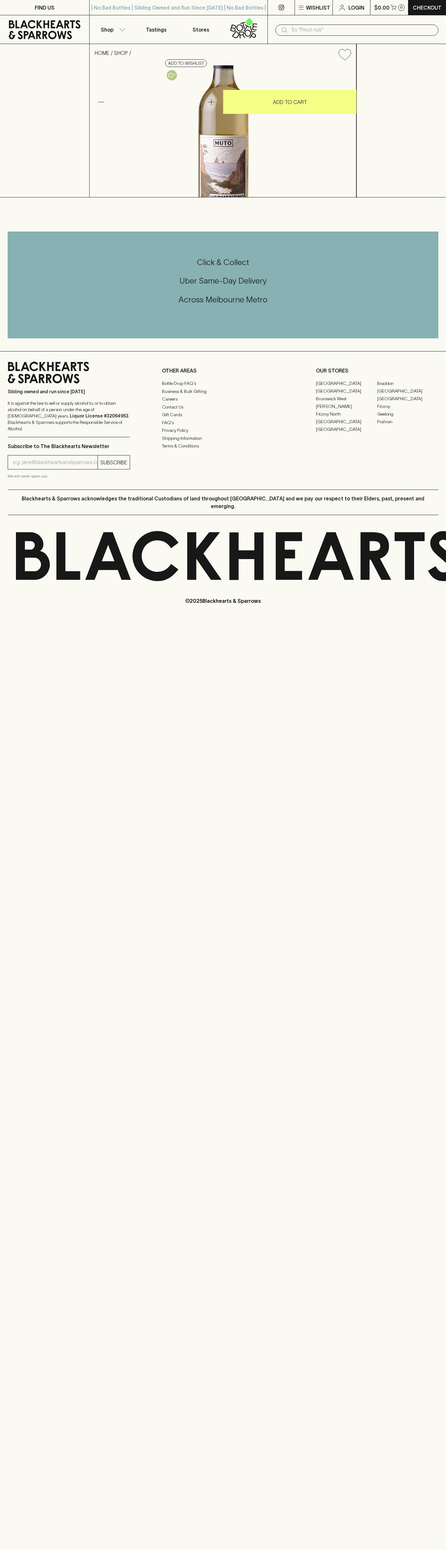  Describe the element at coordinates (408, 422) in the screenshot. I see `a: Prahran` at that location.